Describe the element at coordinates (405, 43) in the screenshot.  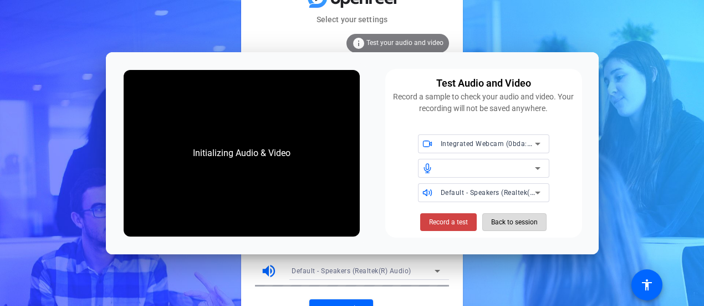
I see `span: Test your audio and video` at that location.